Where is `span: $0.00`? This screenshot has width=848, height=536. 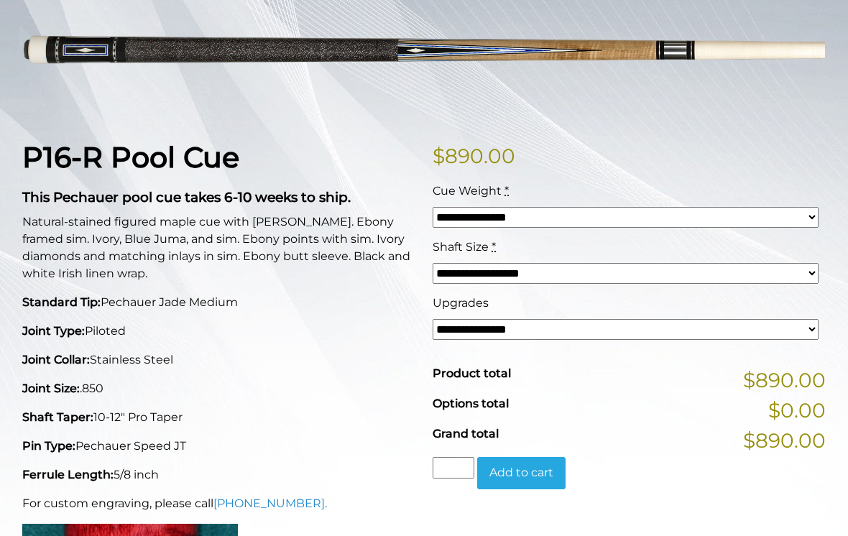 span: $0.00 is located at coordinates (797, 410).